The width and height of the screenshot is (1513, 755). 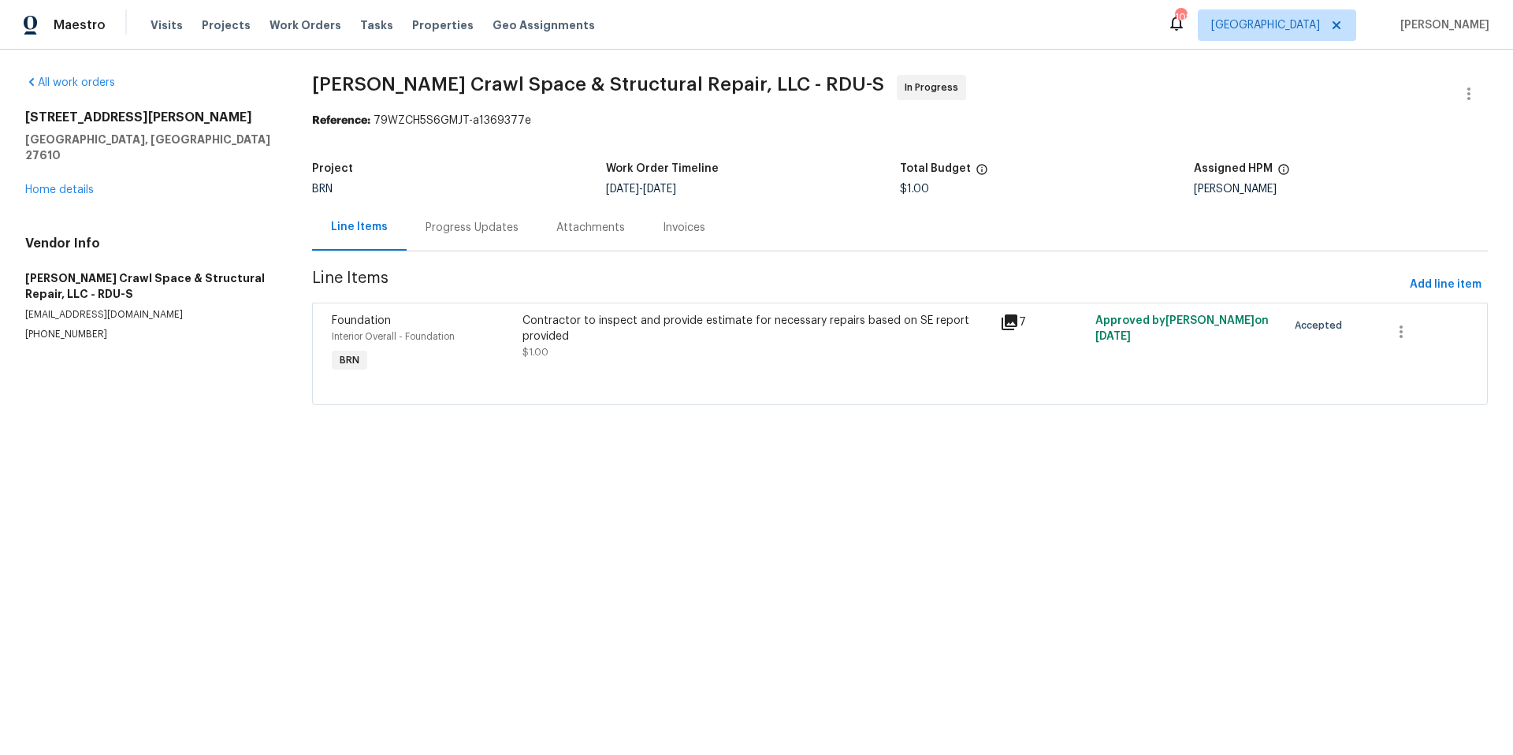 I want to click on h4: Vendor Info, so click(x=150, y=243).